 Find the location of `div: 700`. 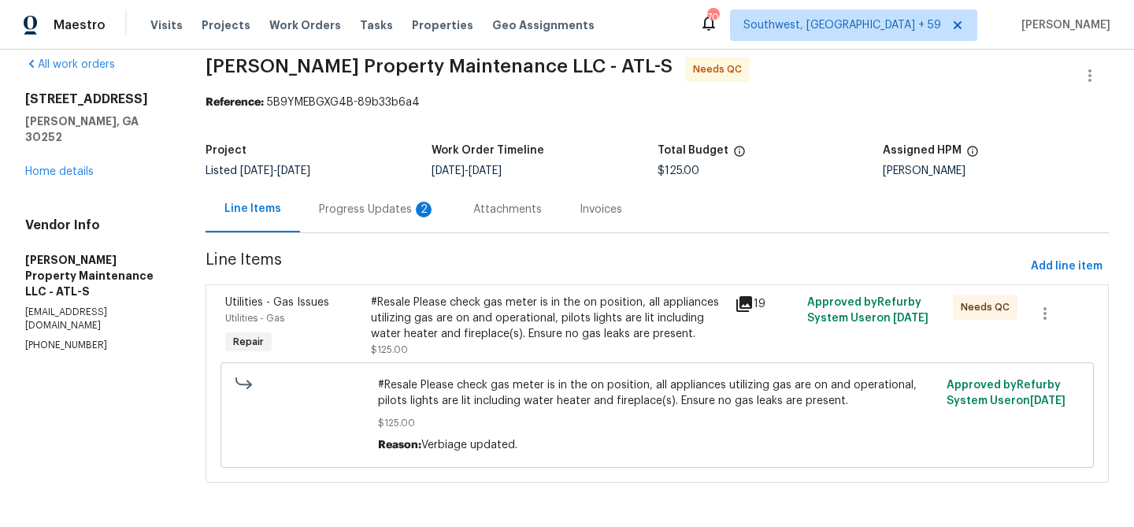

div: 700 is located at coordinates (713, 17).